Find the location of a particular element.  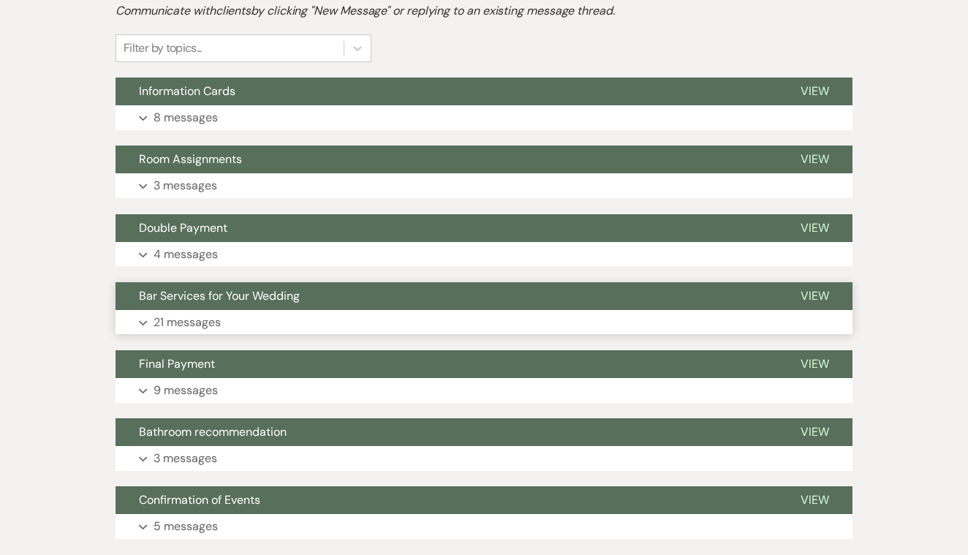

span: Final Payment is located at coordinates (177, 364).